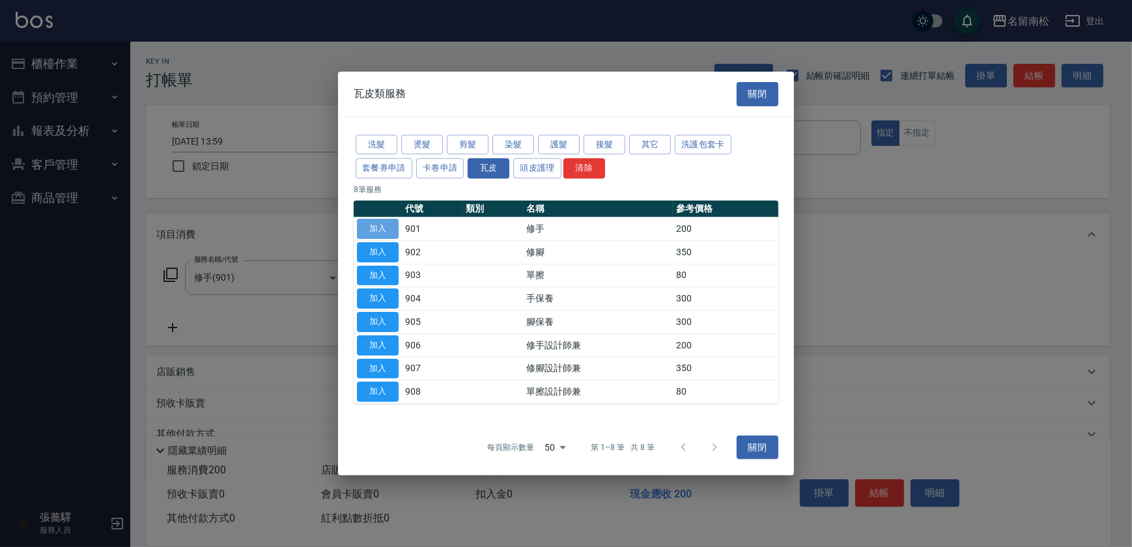 The width and height of the screenshot is (1132, 547). I want to click on p: 第 1–8 筆 共 8 筆, so click(623, 447).